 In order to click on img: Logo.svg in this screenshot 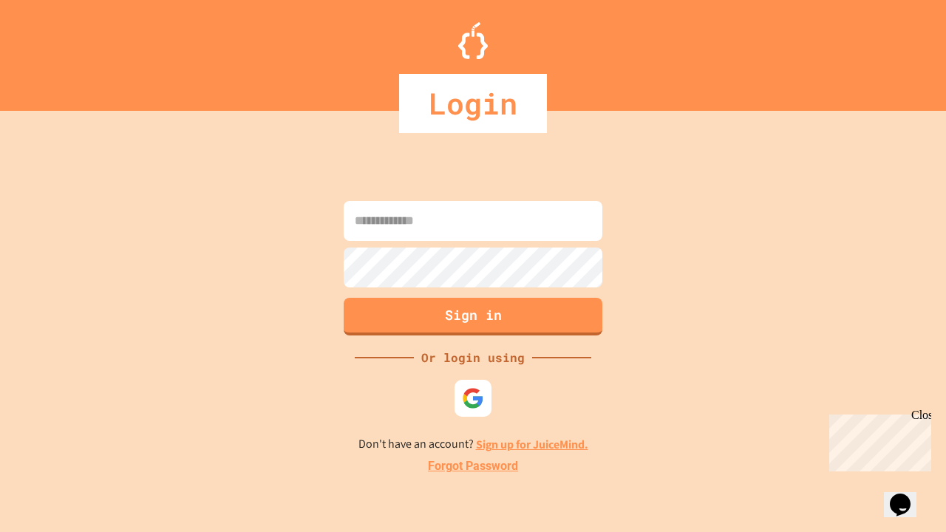, I will do `click(473, 41)`.